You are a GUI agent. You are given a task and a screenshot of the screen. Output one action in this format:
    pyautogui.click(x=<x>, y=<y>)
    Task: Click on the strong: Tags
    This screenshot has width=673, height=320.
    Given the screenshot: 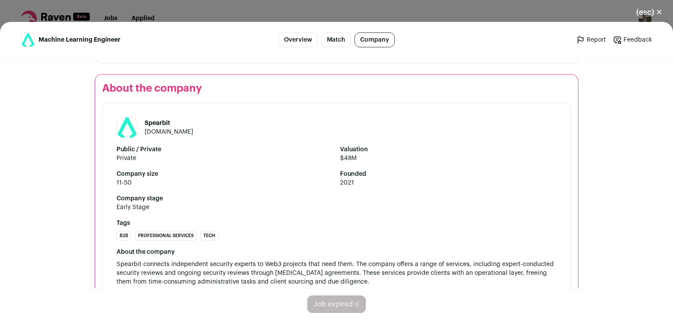 What is the action you would take?
    pyautogui.click(x=336, y=223)
    